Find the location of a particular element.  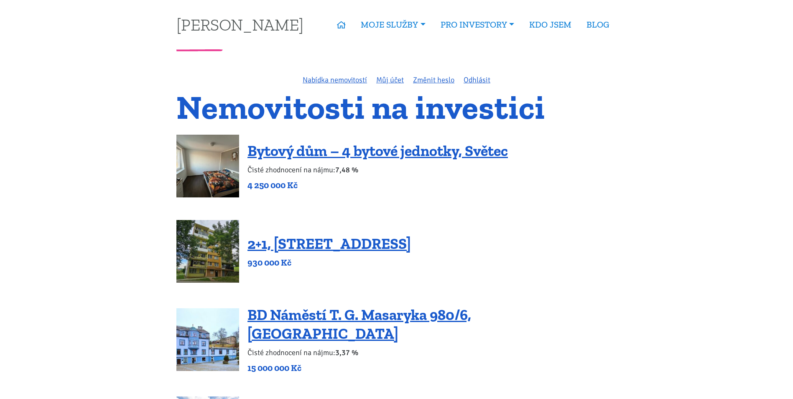

a: Změnit heslo is located at coordinates (433, 80).